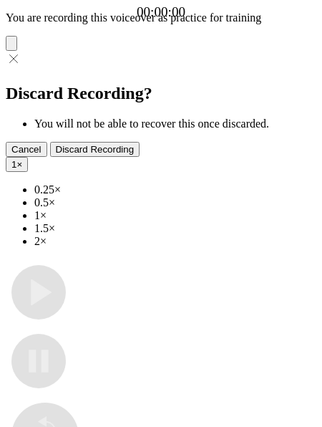  I want to click on li: 0.25×, so click(175, 190).